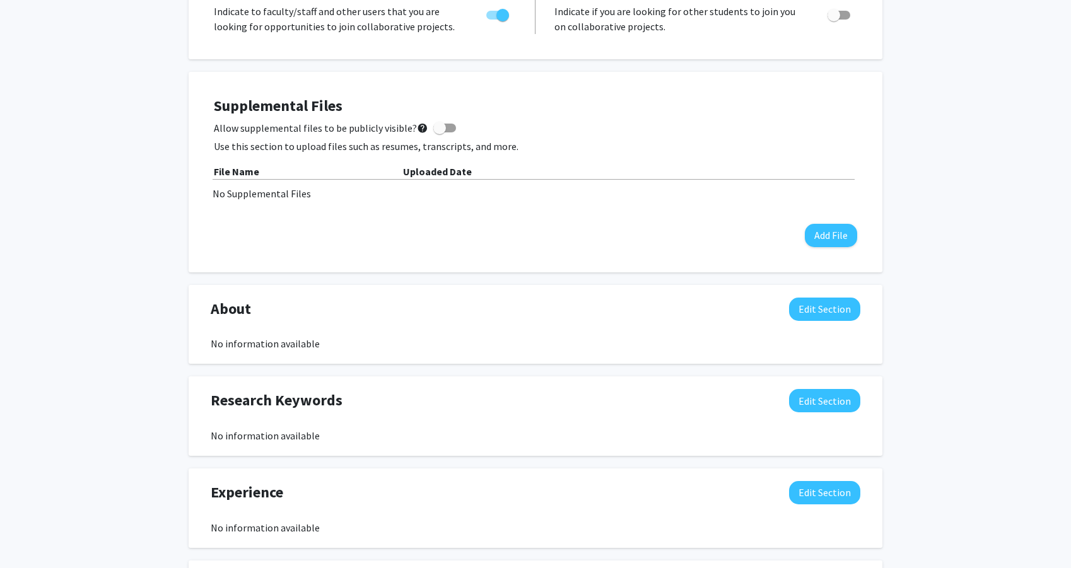  What do you see at coordinates (247, 493) in the screenshot?
I see `span: Experience` at bounding box center [247, 493].